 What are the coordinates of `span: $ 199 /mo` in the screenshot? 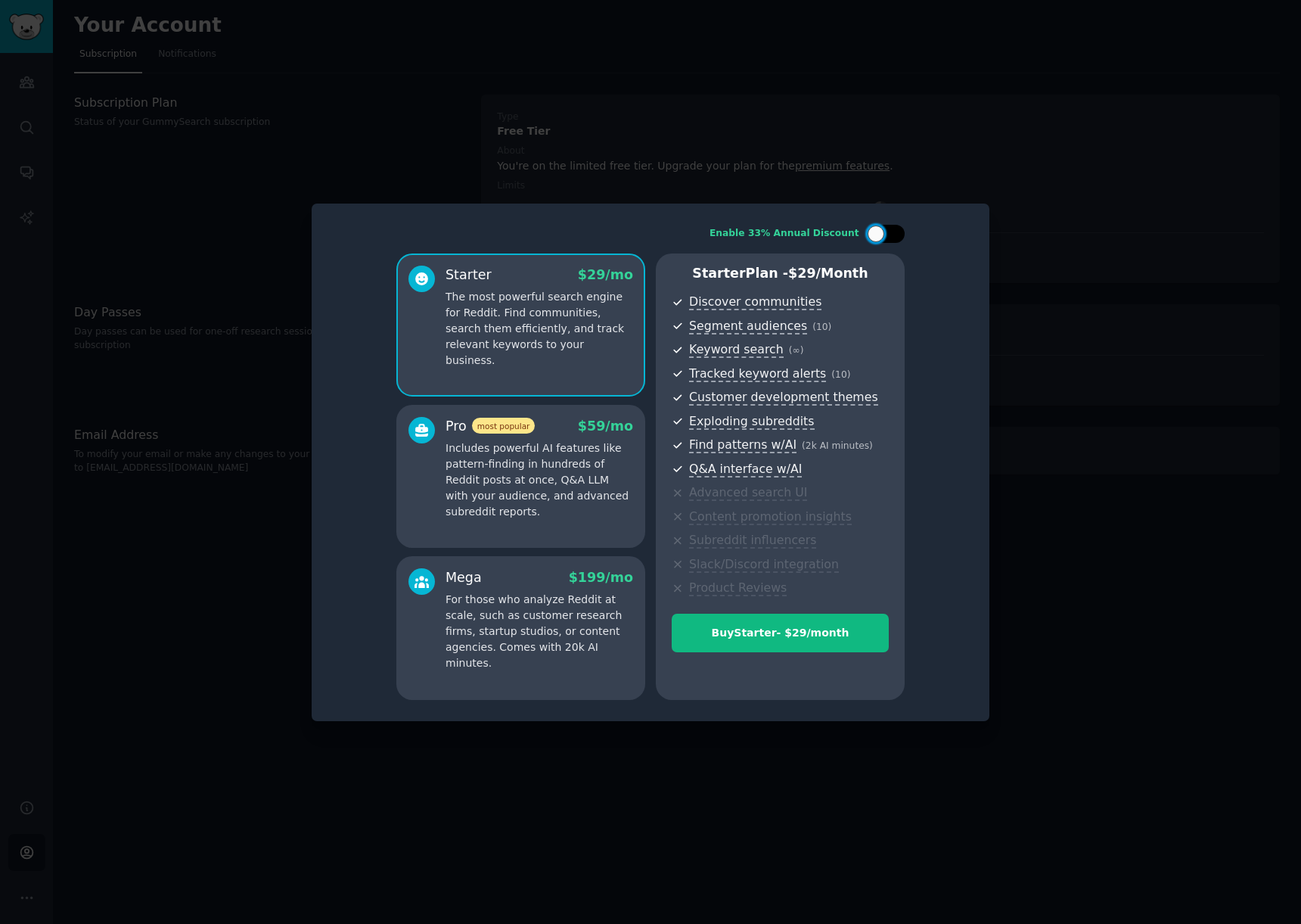 It's located at (601, 577).